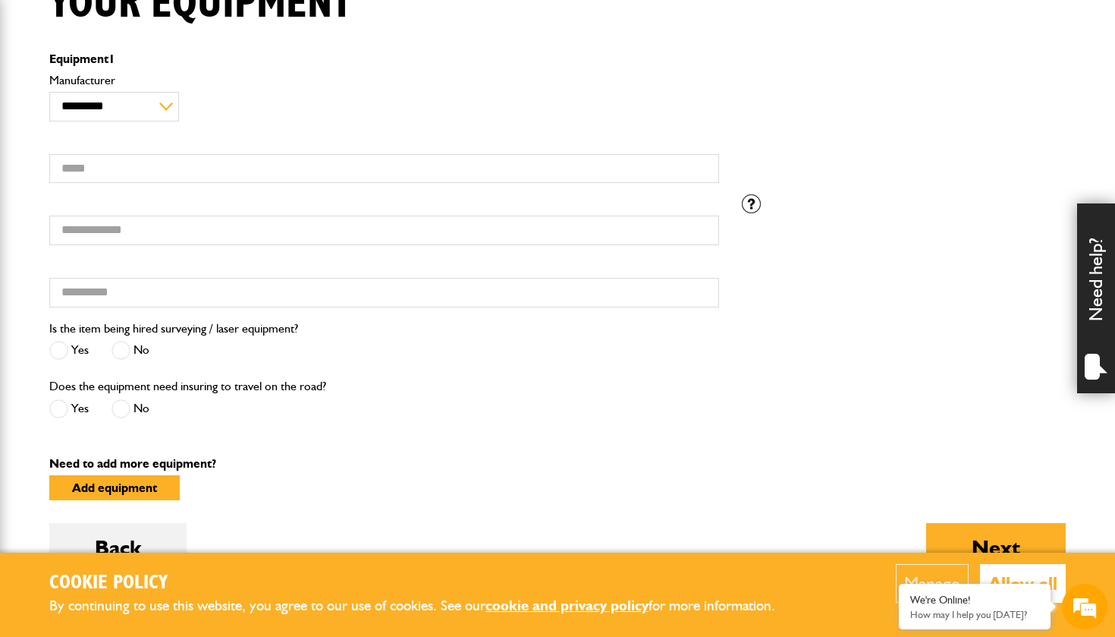  Describe the element at coordinates (567, 605) in the screenshot. I see `a: cookie and privacy policy` at that location.